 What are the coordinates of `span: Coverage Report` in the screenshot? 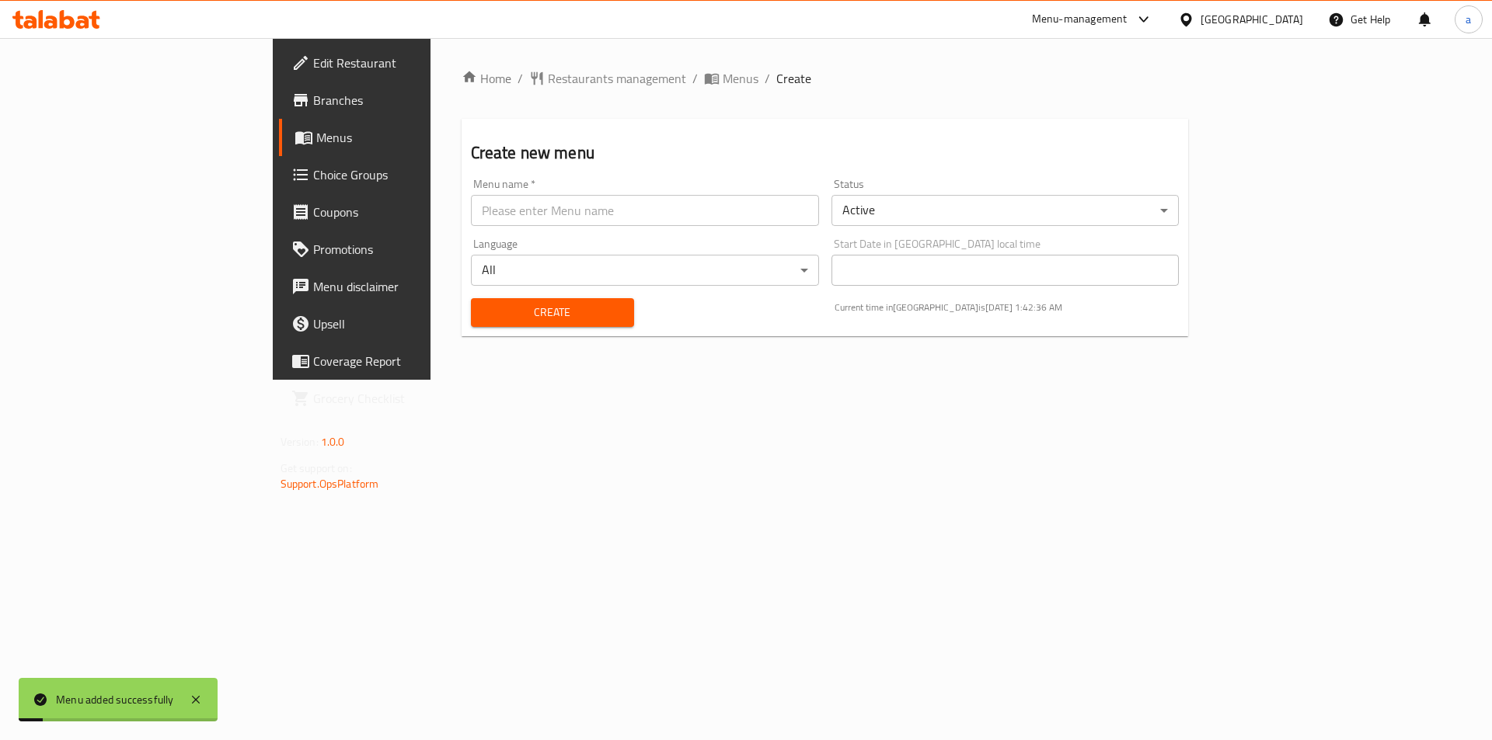 It's located at (411, 361).